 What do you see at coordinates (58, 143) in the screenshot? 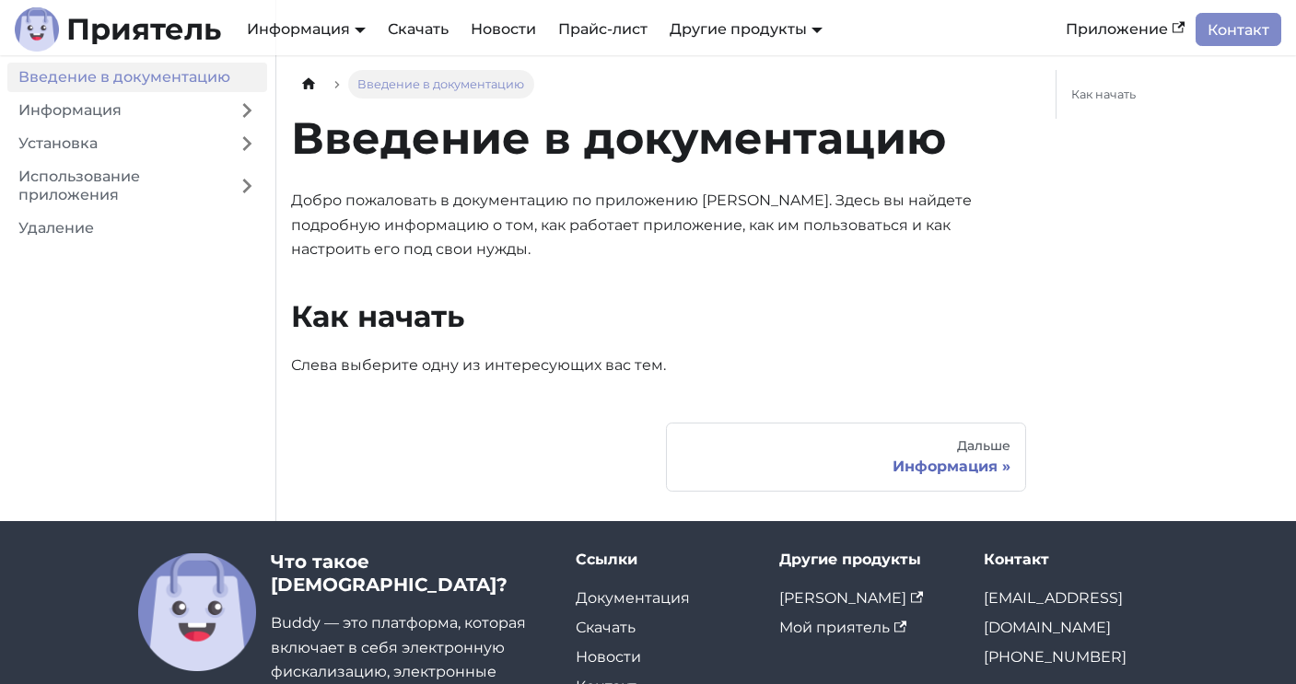
I see `font: Установка` at bounding box center [58, 143].